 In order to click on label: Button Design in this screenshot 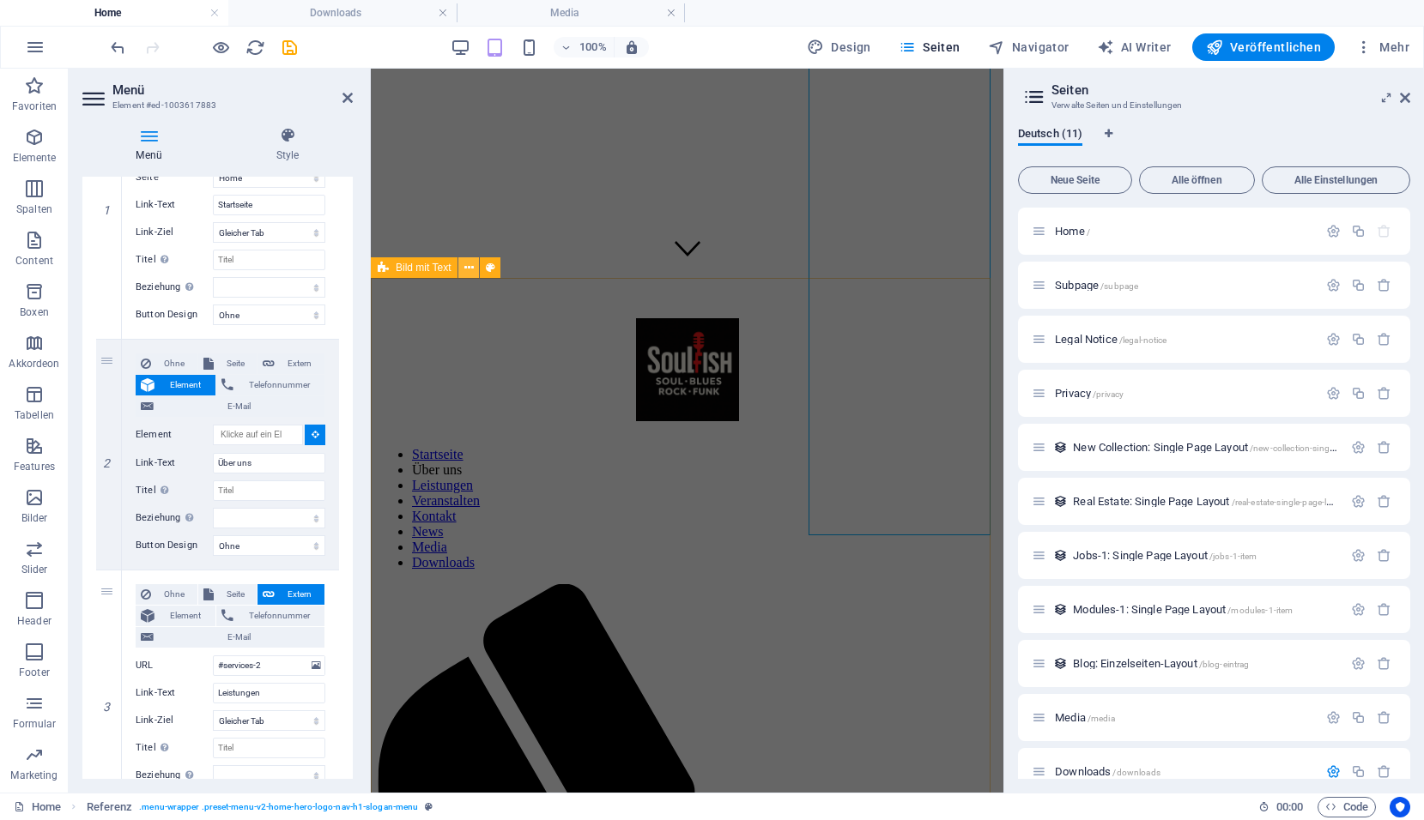, I will do `click(174, 546)`.